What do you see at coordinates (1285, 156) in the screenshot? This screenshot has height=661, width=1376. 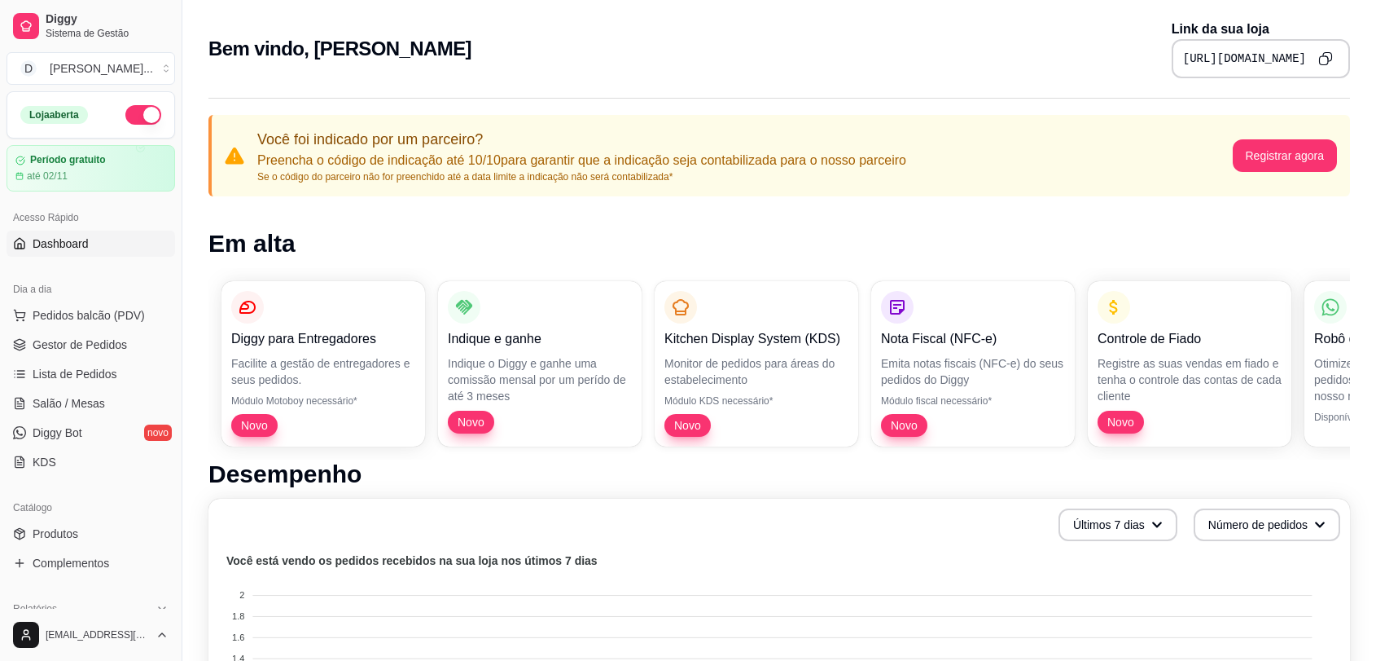 I see `button: Registrar agora` at bounding box center [1285, 156].